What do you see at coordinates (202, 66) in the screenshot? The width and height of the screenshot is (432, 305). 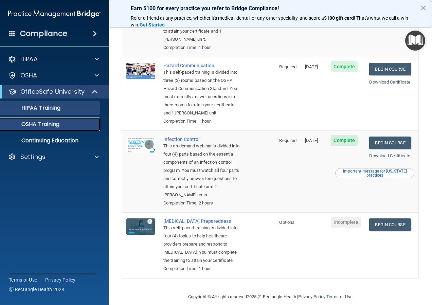 I see `a: Hazard Communication` at bounding box center [202, 66].